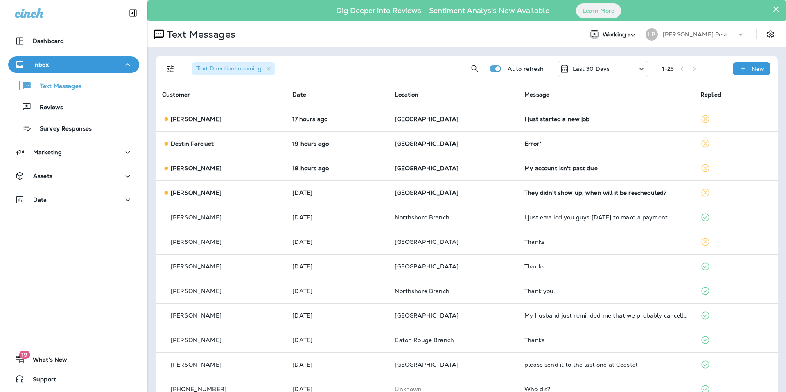 The height and width of the screenshot is (392, 786). What do you see at coordinates (41, 65) in the screenshot?
I see `p: Inbox` at bounding box center [41, 65].